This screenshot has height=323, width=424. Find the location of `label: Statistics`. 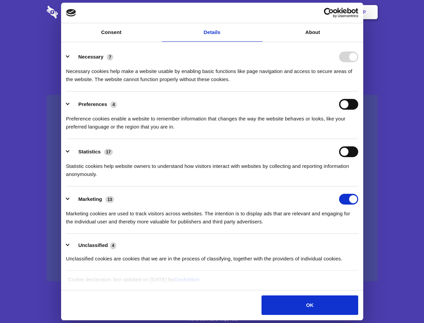

label: Statistics is located at coordinates (89, 151).